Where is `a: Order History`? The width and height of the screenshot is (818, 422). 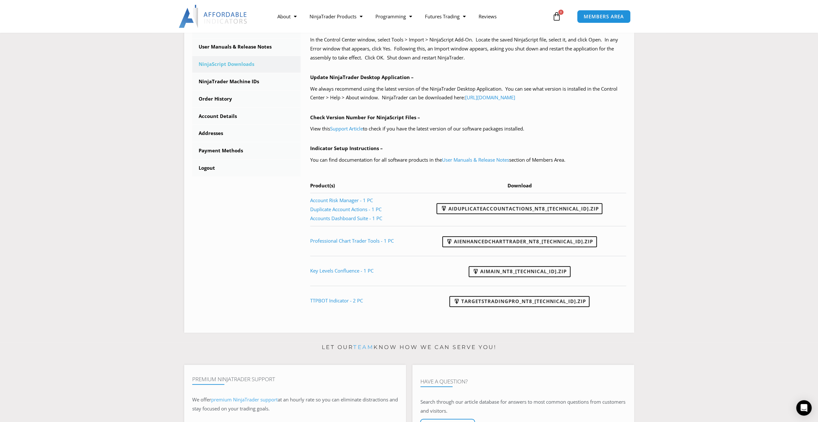
a: Order History is located at coordinates (247, 99).